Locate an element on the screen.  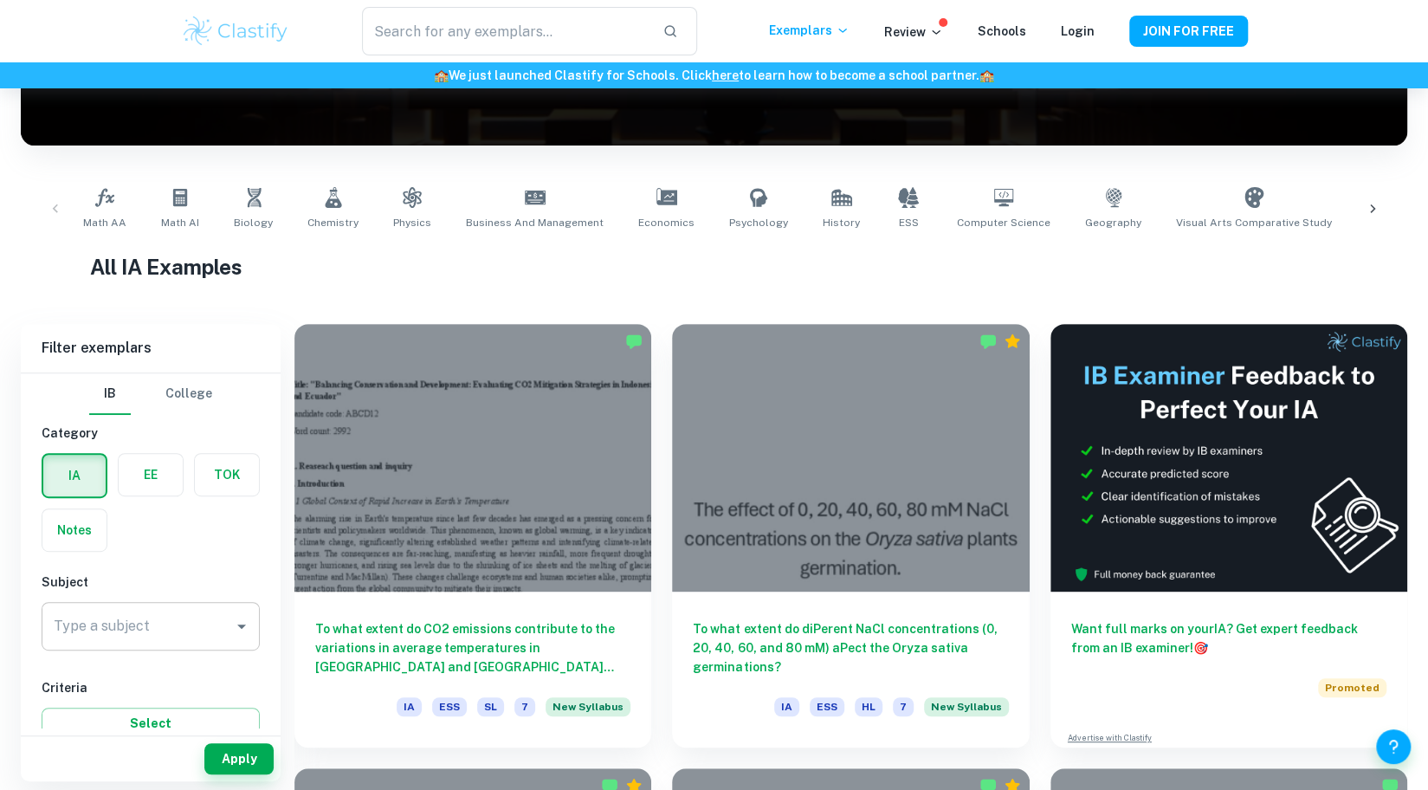
h6: We just launched Clastify for Schools. Click to learn how to become a school partner. is located at coordinates (714, 75).